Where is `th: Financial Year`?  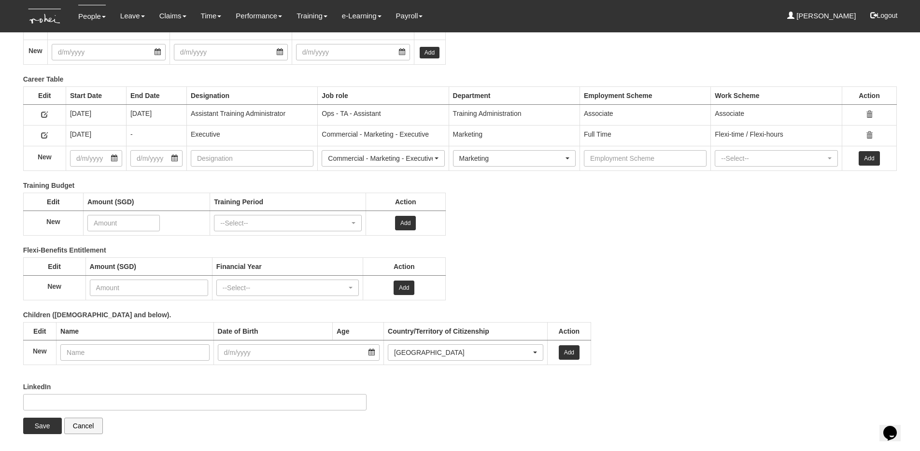 th: Financial Year is located at coordinates (287, 266).